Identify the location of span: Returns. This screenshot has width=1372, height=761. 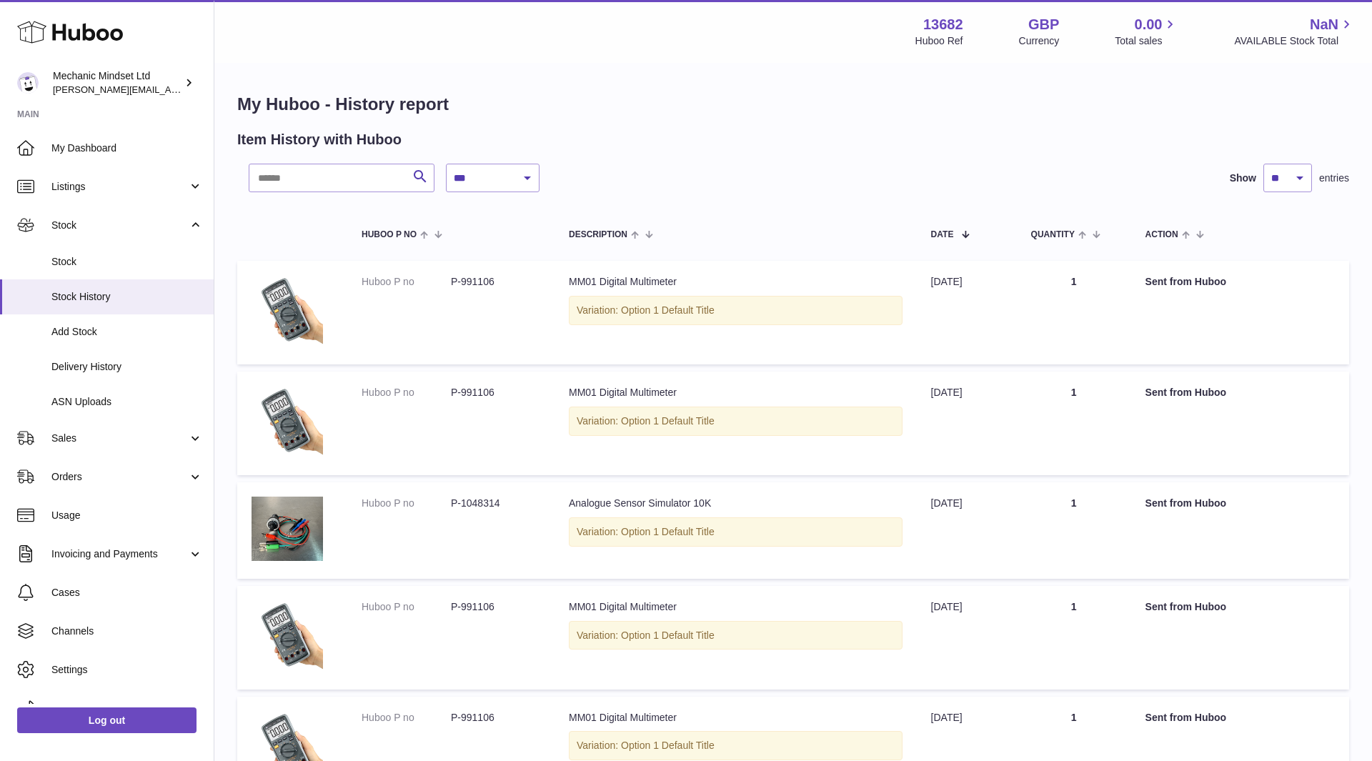
(127, 708).